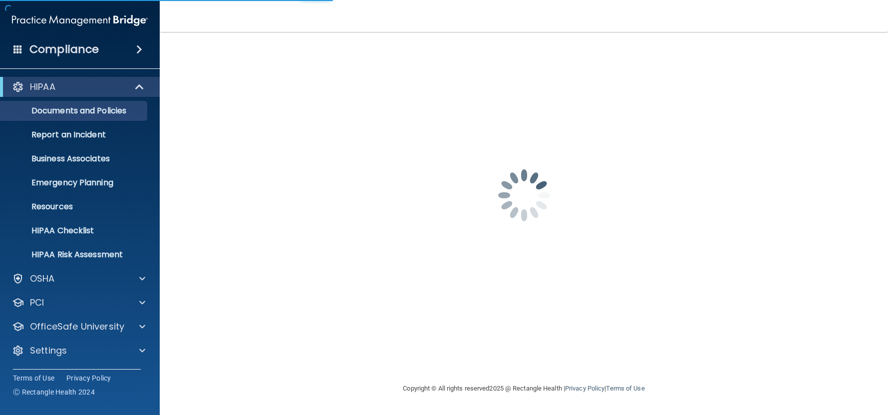 The image size is (888, 415). I want to click on p: OSHA, so click(42, 278).